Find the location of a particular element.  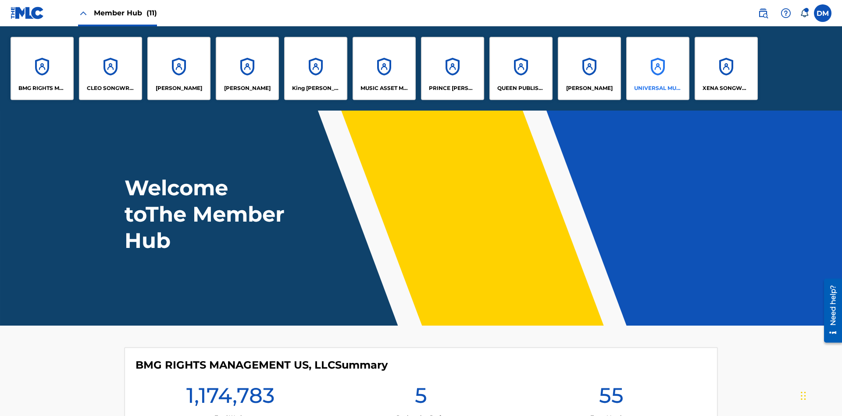

p: EYAMA MCSINGER is located at coordinates (247, 88).